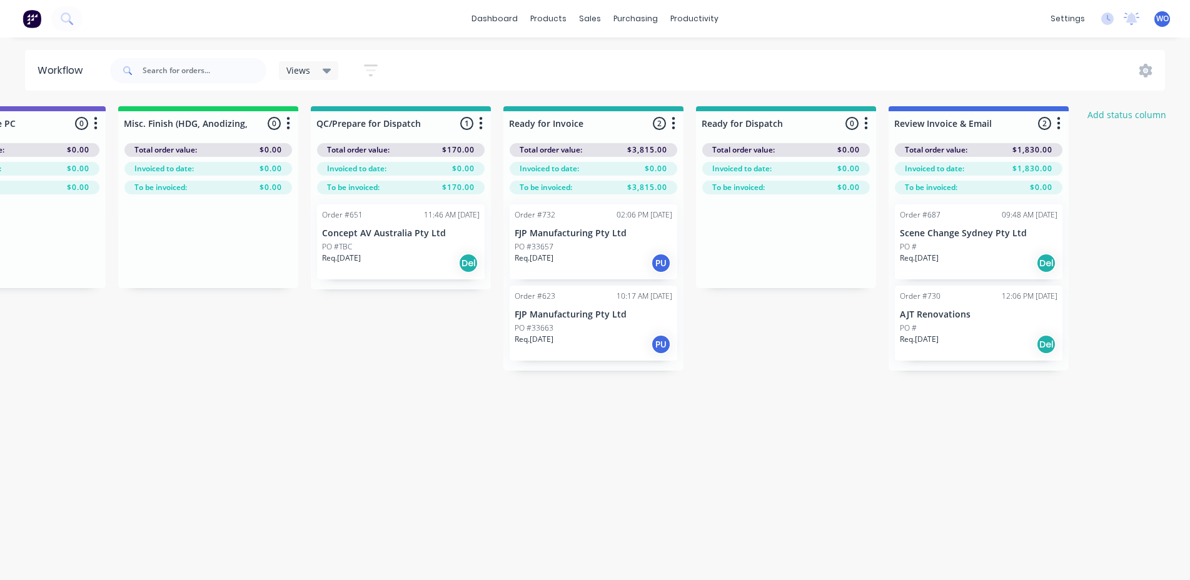  What do you see at coordinates (694, 19) in the screenshot?
I see `div: productivity` at bounding box center [694, 19].